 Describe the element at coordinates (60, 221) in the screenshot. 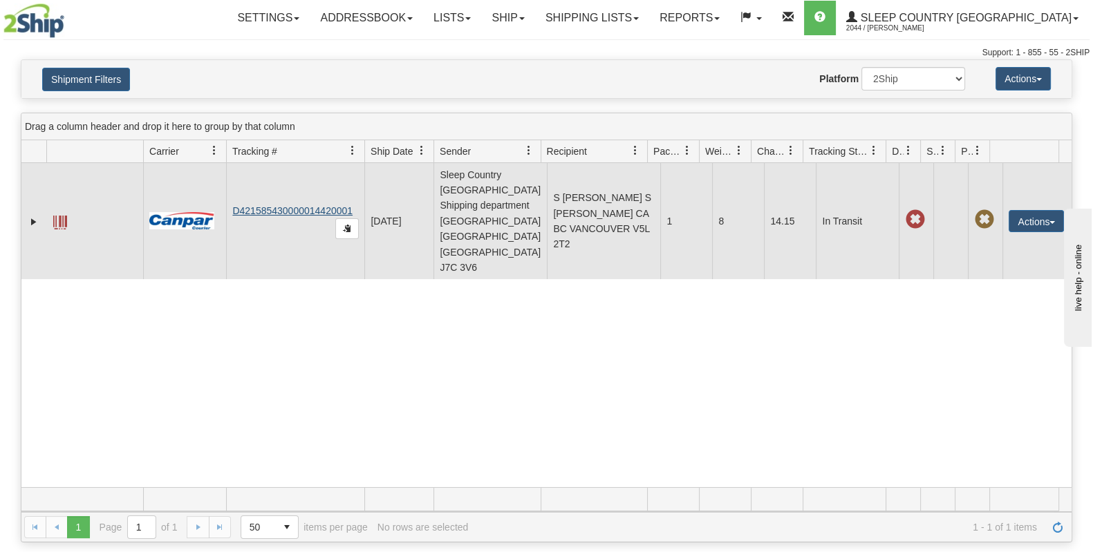

I see `a: Label` at that location.